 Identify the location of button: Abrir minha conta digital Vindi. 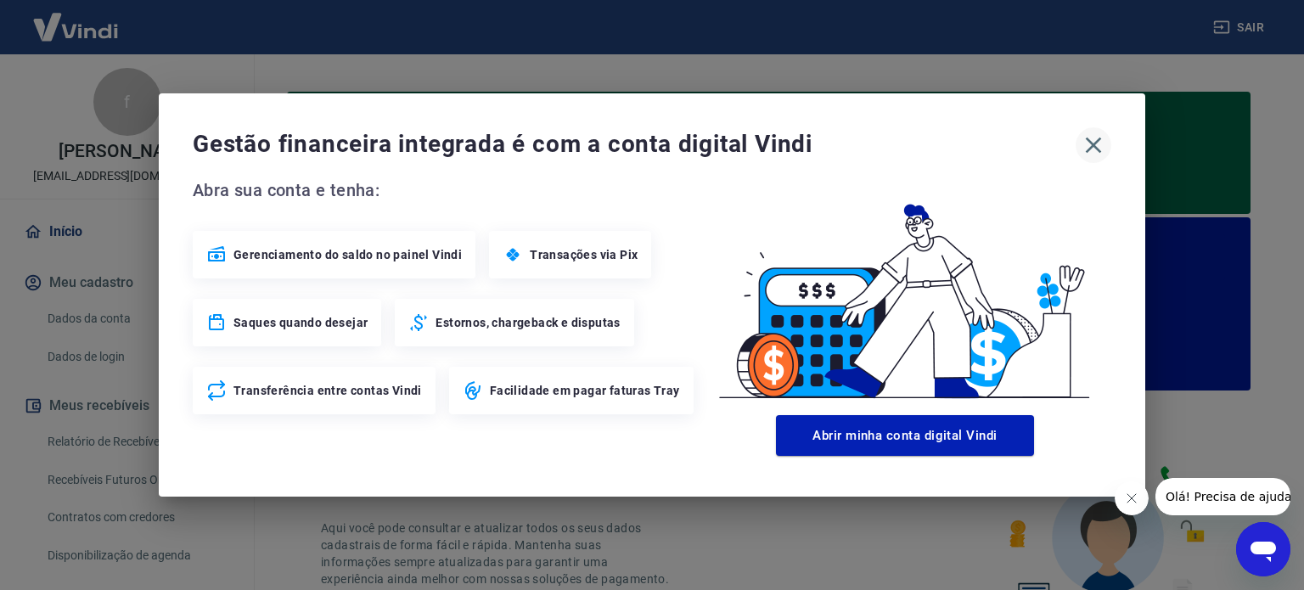
(905, 435).